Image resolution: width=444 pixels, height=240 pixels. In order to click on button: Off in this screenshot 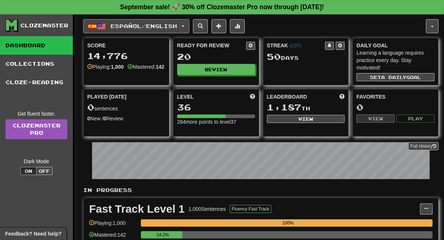, I will do `click(44, 171)`.